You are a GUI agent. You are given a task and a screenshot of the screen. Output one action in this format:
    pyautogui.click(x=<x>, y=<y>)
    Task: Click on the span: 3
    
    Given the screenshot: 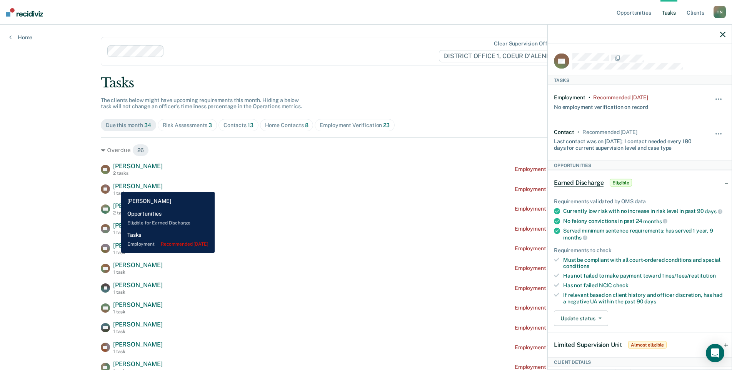 What is the action you would take?
    pyautogui.click(x=210, y=125)
    